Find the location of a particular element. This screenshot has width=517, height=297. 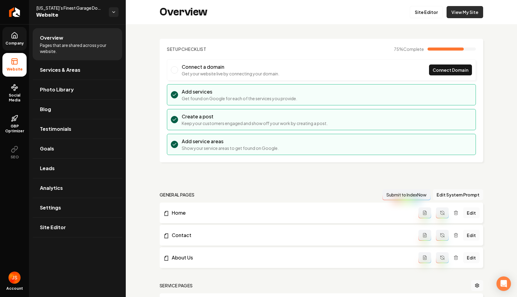

a: Home is located at coordinates (291, 213).